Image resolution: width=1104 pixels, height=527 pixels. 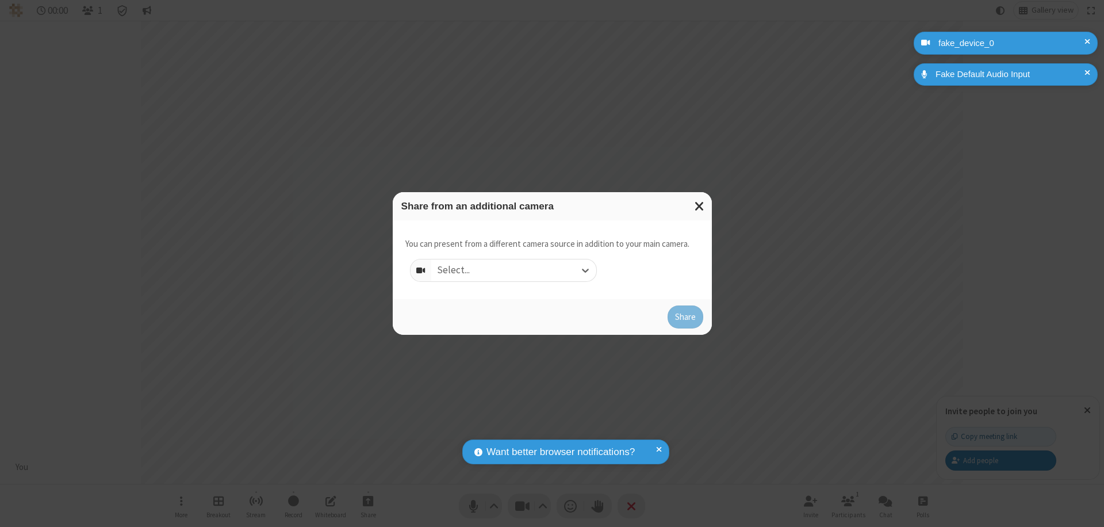 What do you see at coordinates (1010, 74) in the screenshot?
I see `div: Fake Default Audio Input` at bounding box center [1010, 74].